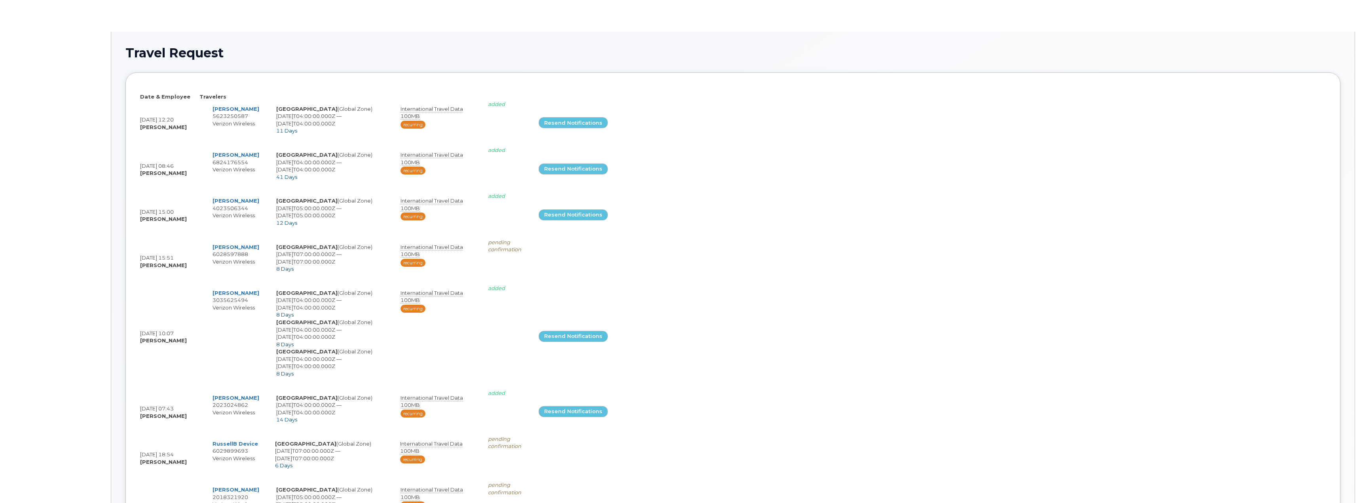  Describe the element at coordinates (733, 53) in the screenshot. I see `h1: Travel Request` at that location.